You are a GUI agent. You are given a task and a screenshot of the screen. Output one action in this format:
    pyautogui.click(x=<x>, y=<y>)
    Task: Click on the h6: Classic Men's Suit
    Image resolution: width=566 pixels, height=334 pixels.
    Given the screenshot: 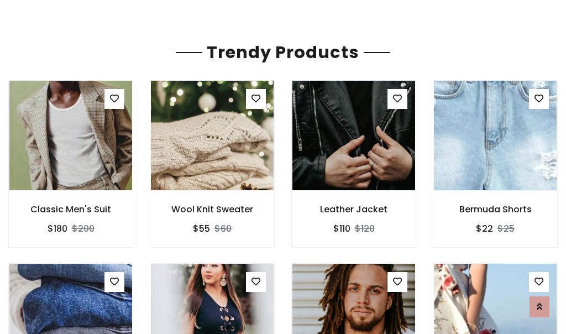 What is the action you would take?
    pyautogui.click(x=71, y=209)
    